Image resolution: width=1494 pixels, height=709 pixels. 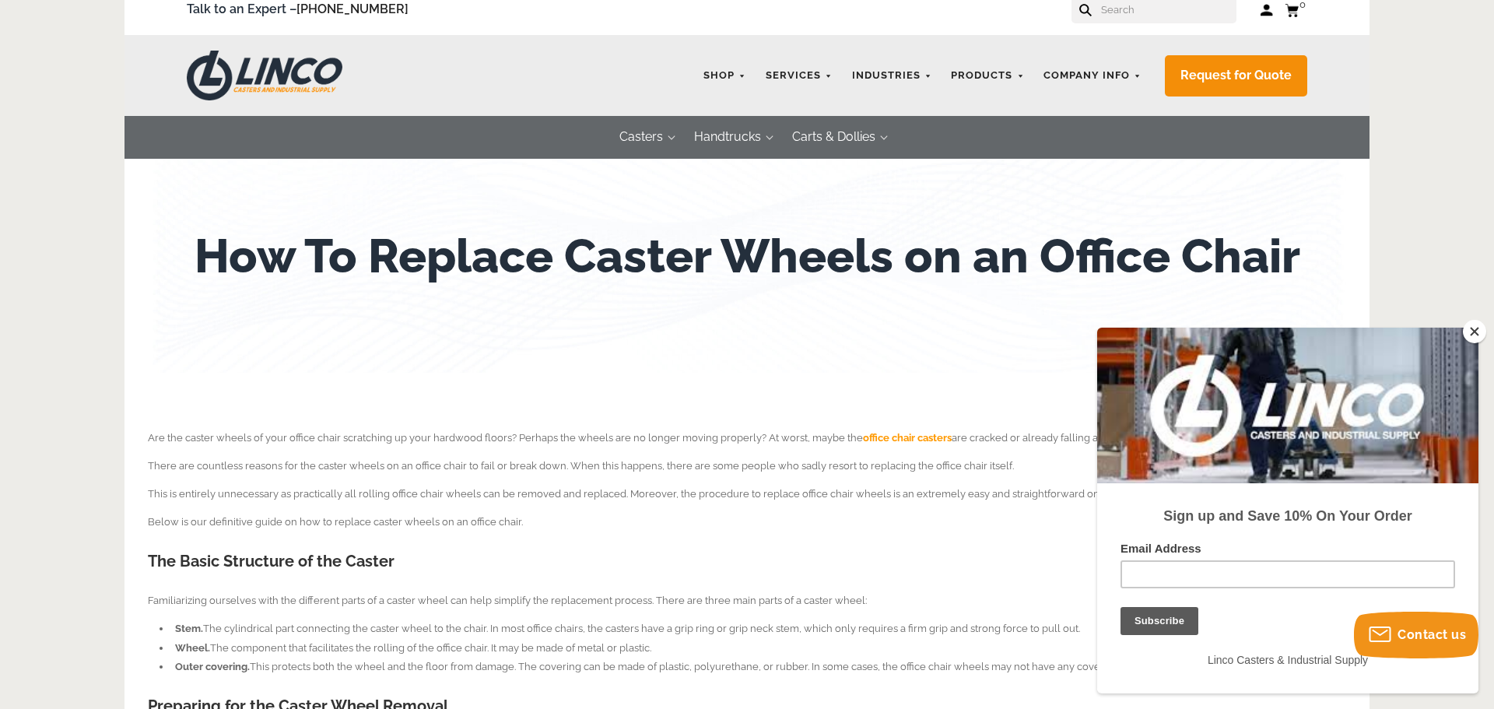 I want to click on label: Email Address, so click(x=191, y=223).